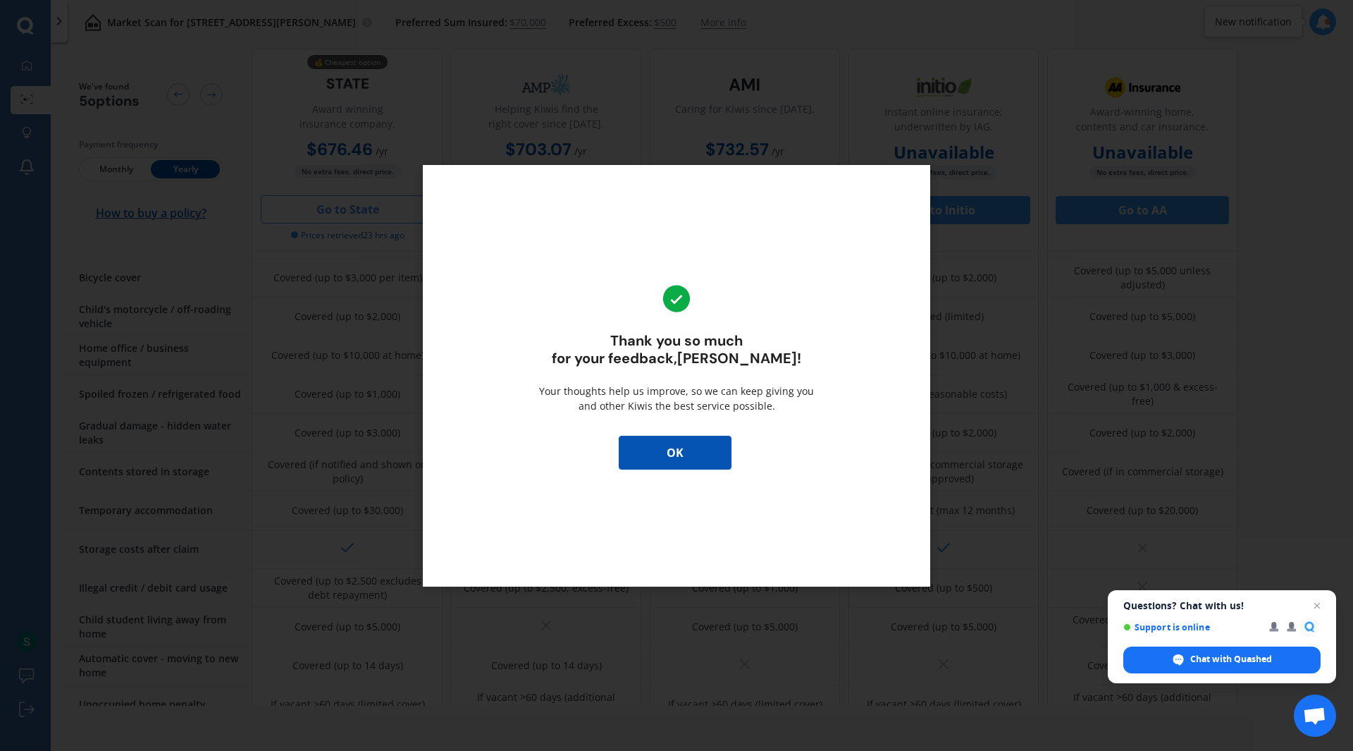 The width and height of the screenshot is (1353, 751). I want to click on div: Thank you so much, so click(677, 350).